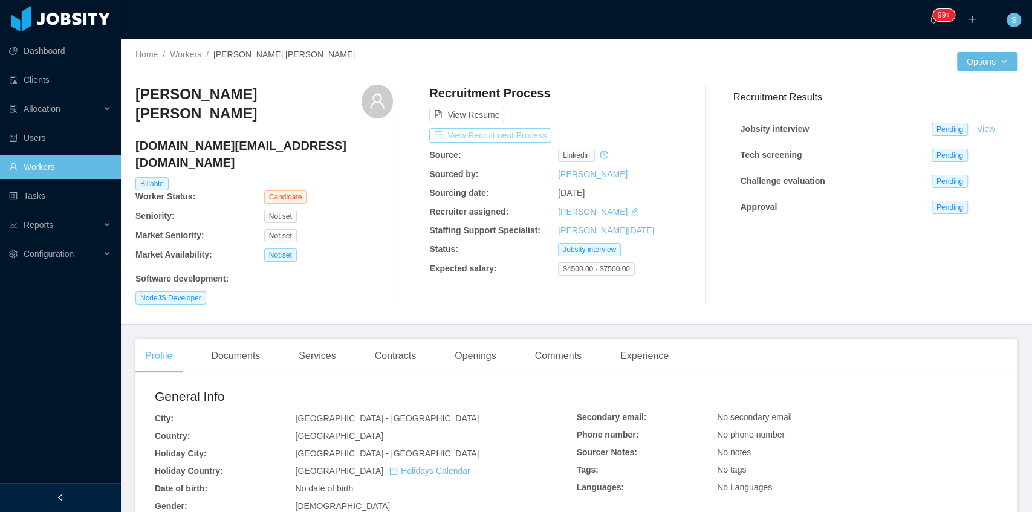  I want to click on i: icon: edit, so click(634, 212).